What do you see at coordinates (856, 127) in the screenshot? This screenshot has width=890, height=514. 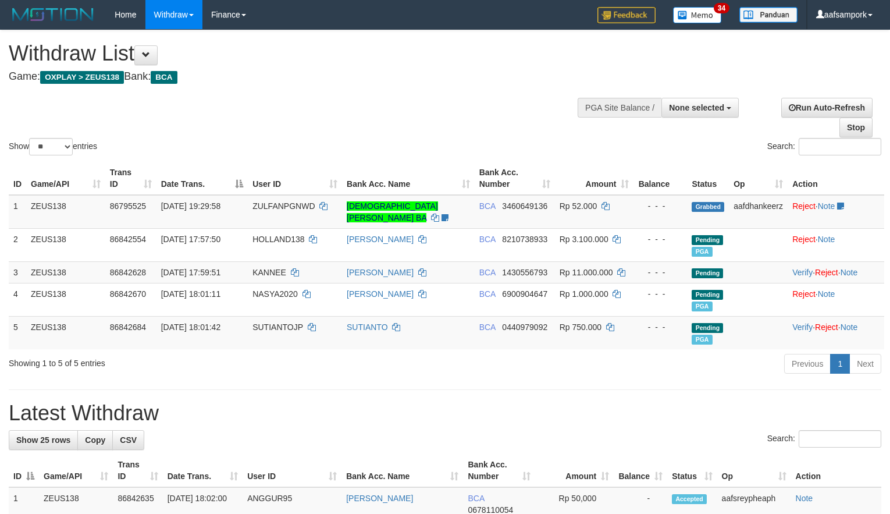 I see `a: Stop` at bounding box center [856, 127].